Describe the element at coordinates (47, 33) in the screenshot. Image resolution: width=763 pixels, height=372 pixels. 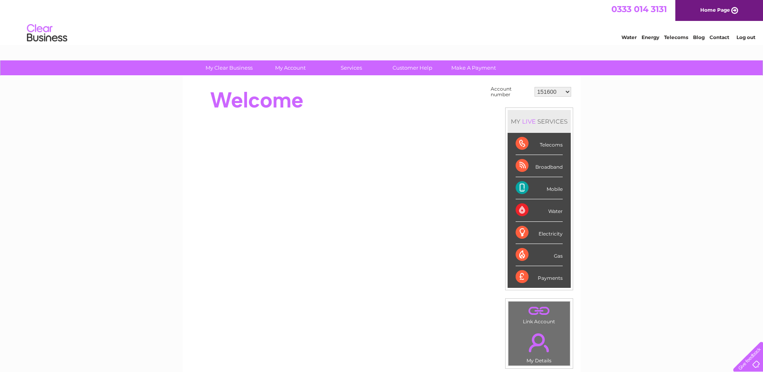
I see `img: logo.png` at that location.